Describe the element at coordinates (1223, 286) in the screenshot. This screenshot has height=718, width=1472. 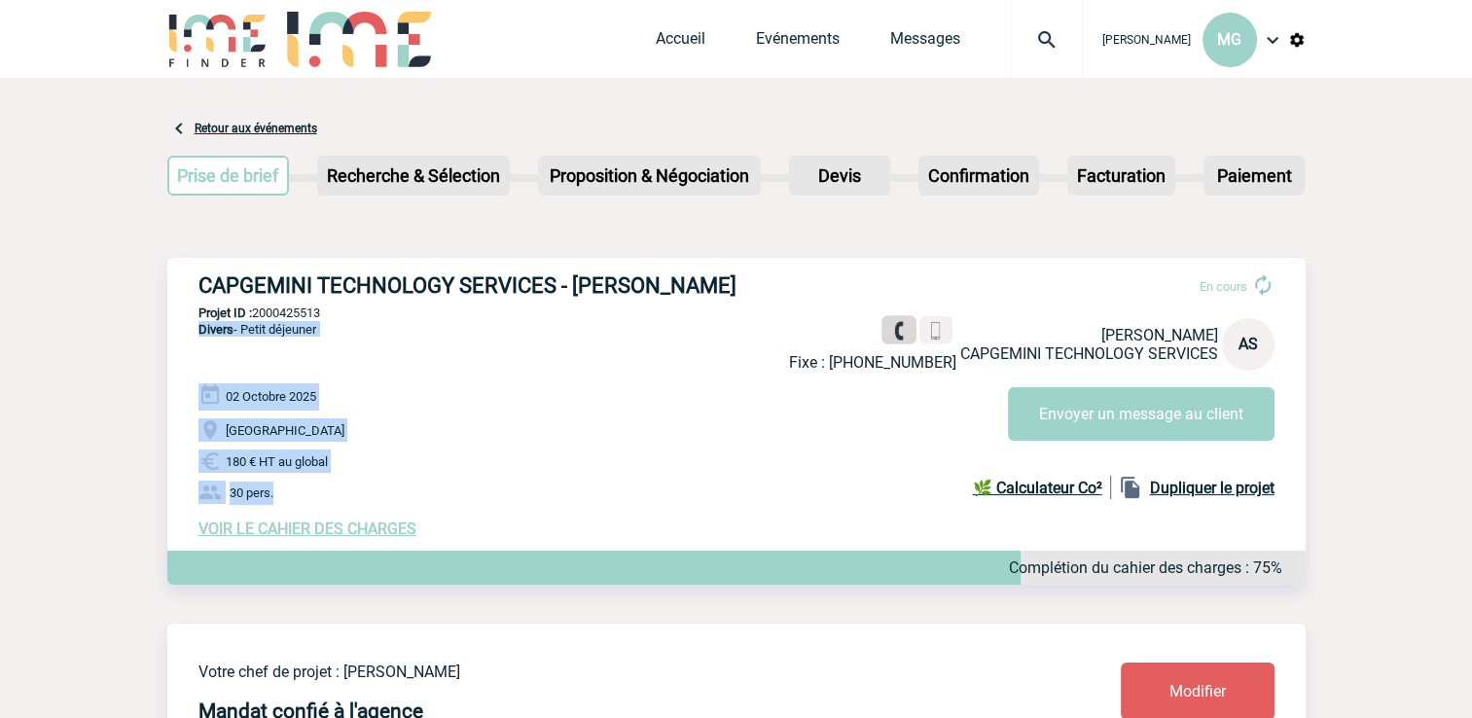
I see `span: En cours` at that location.